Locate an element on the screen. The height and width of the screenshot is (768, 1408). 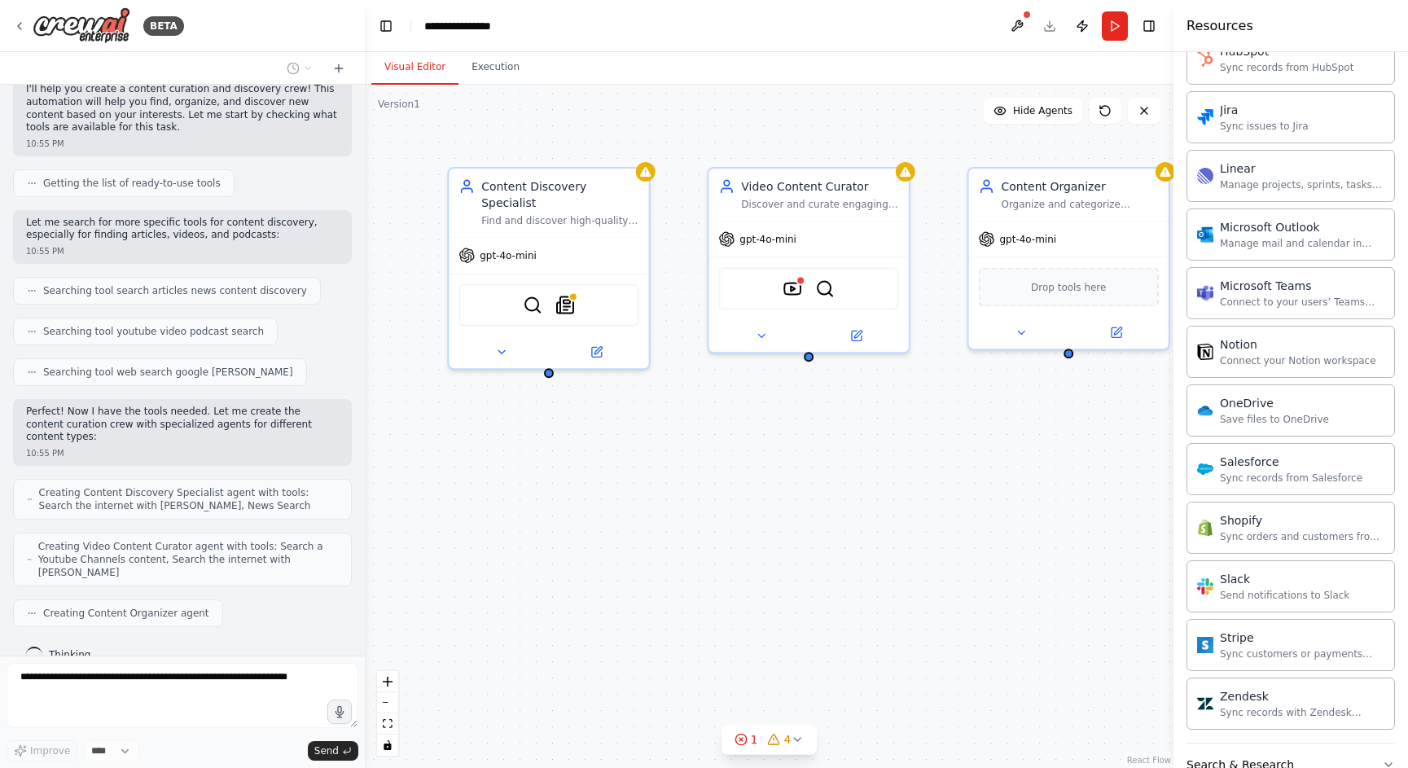
span: Creating Video Content Curator agent with tools: Search a Youtube Channels content, Search the in... is located at coordinates (188, 559).